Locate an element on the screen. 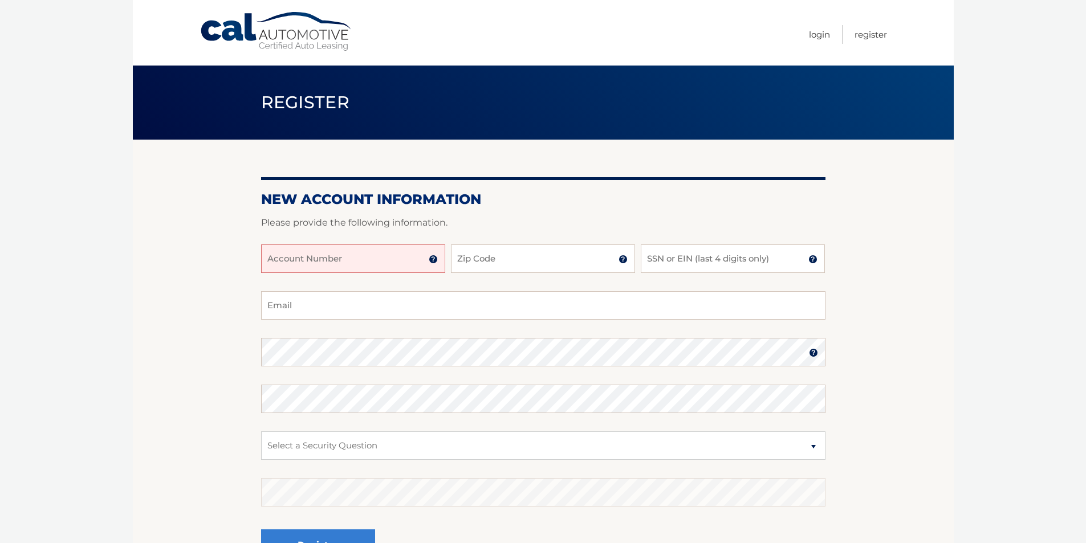 The height and width of the screenshot is (543, 1086). input: Account Number is located at coordinates (353, 259).